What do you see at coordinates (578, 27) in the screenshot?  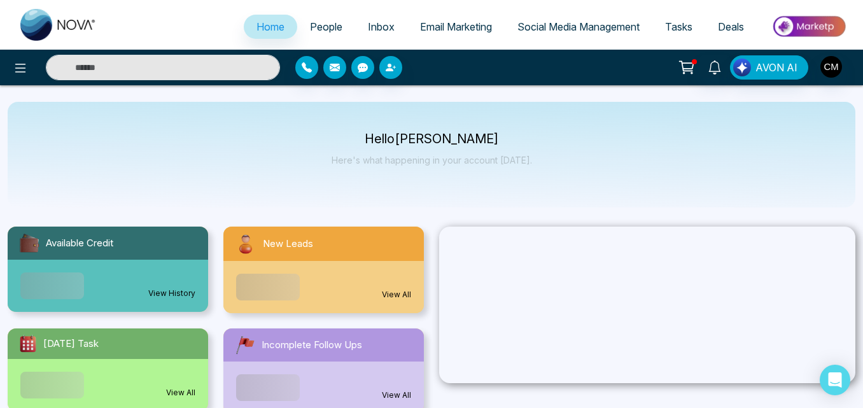 I see `span: Social Media Management` at bounding box center [578, 27].